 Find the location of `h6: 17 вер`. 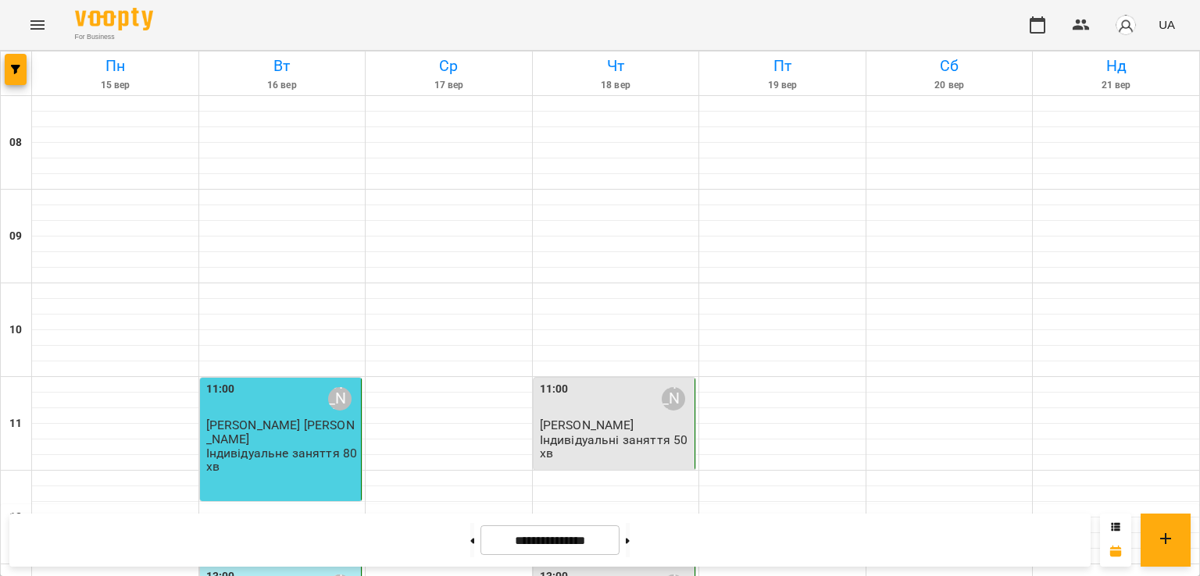

h6: 17 вер is located at coordinates (448, 85).